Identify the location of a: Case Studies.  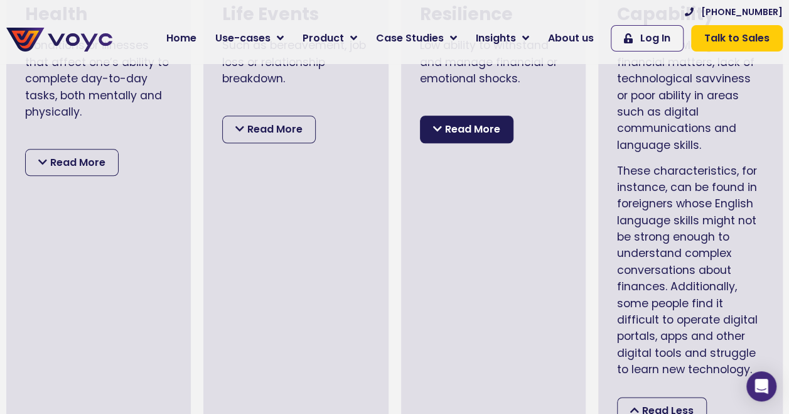
(416, 38).